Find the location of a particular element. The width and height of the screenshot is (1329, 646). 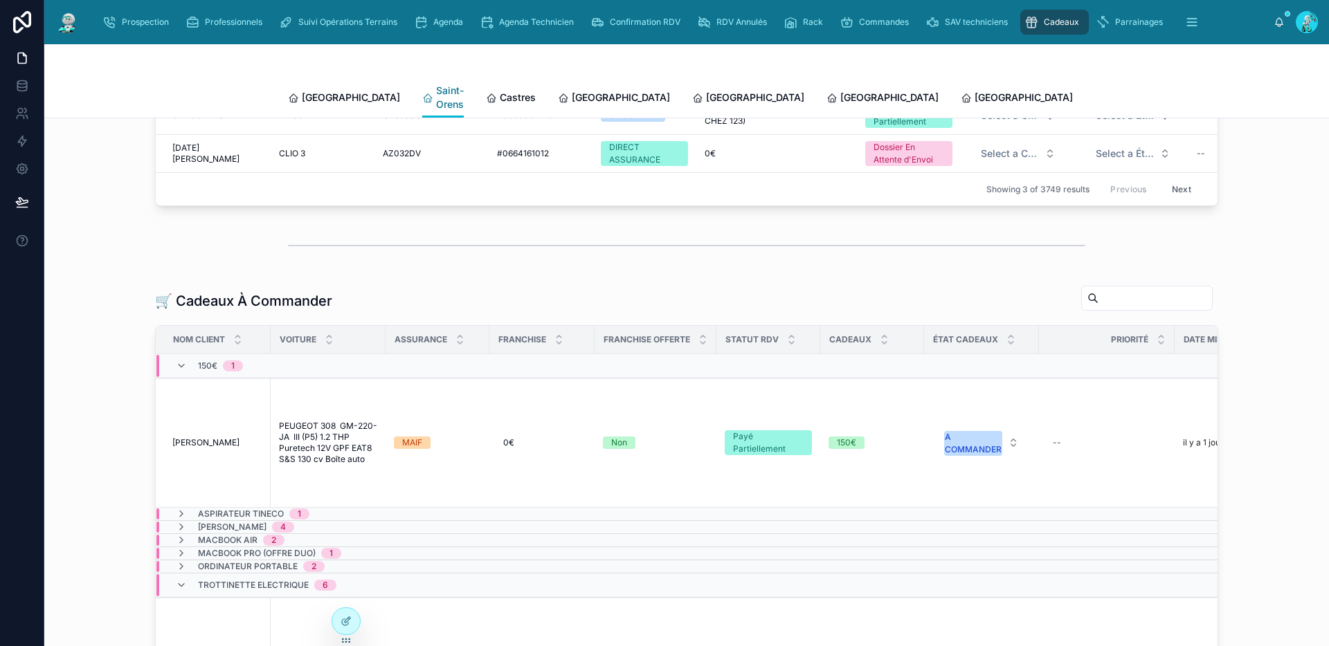

span: Showing 3 of 3749 results is located at coordinates (1037, 190).